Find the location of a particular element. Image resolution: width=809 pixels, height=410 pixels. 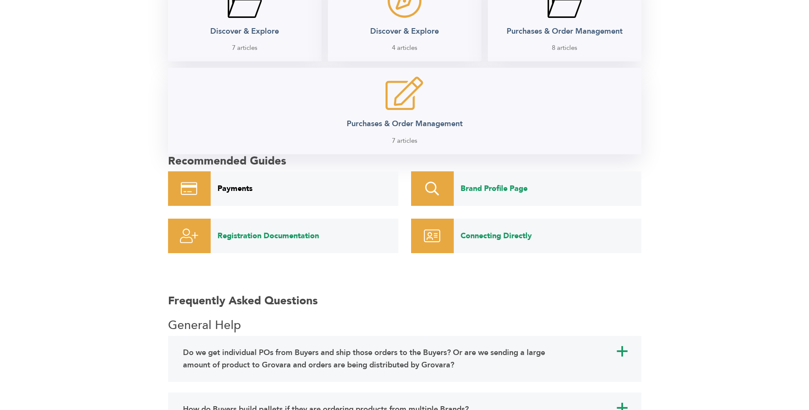

img: credit card icon is located at coordinates (189, 188).